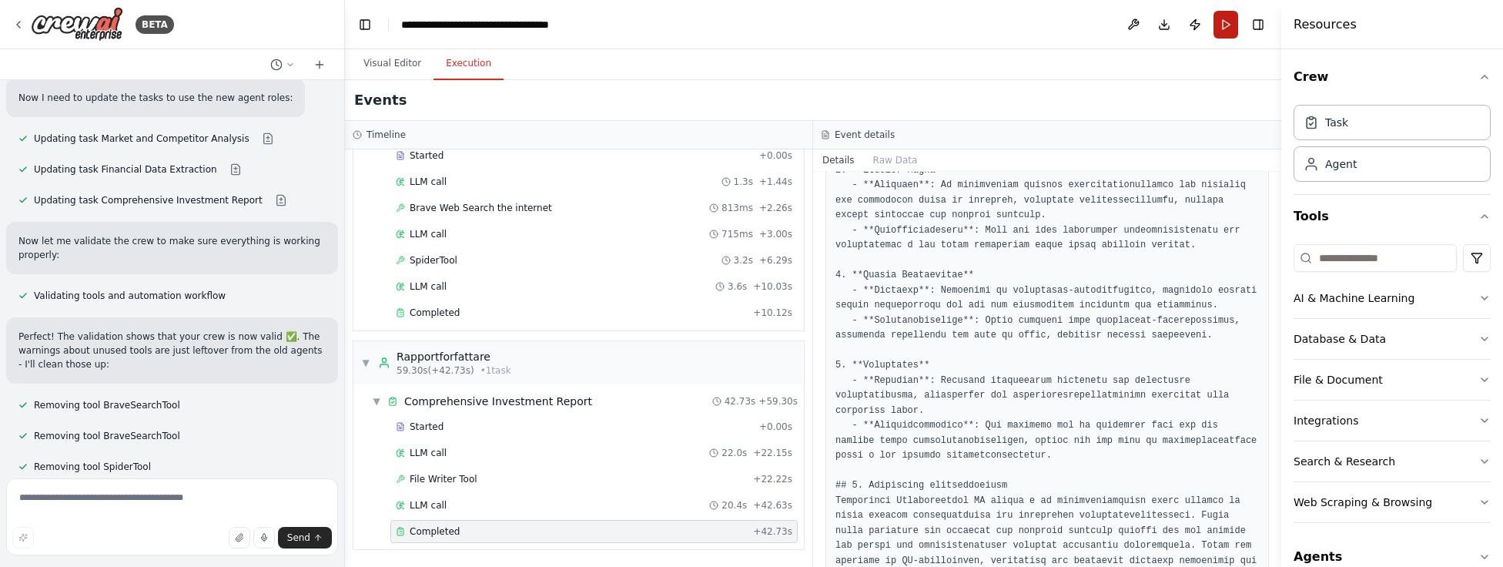 The image size is (1503, 567). What do you see at coordinates (92, 467) in the screenshot?
I see `span: Removing tool SpiderTool` at bounding box center [92, 467].